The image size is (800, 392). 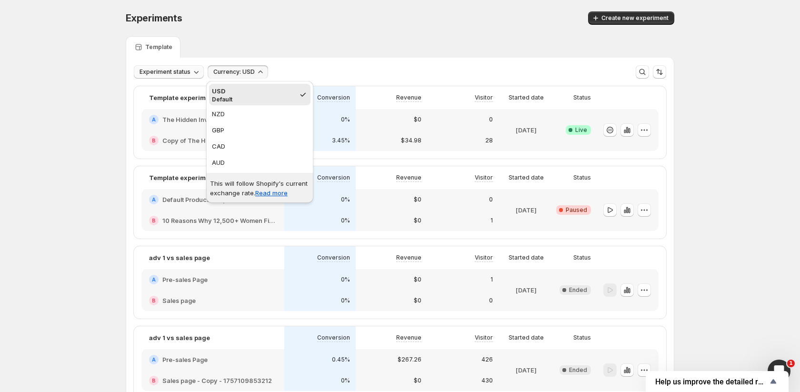 I want to click on span: 1, so click(x=791, y=363).